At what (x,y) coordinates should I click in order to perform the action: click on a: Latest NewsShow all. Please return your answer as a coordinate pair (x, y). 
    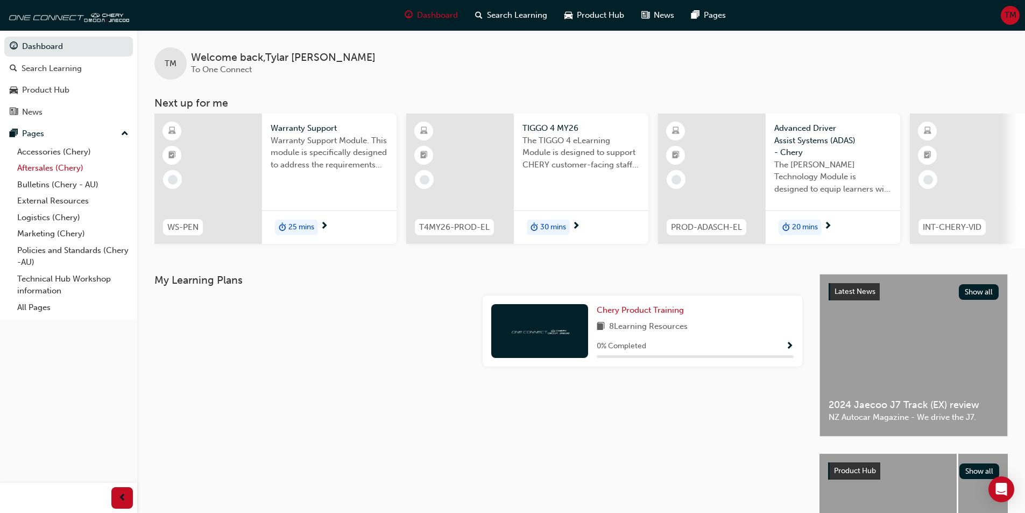
    Looking at the image, I should click on (914, 292).